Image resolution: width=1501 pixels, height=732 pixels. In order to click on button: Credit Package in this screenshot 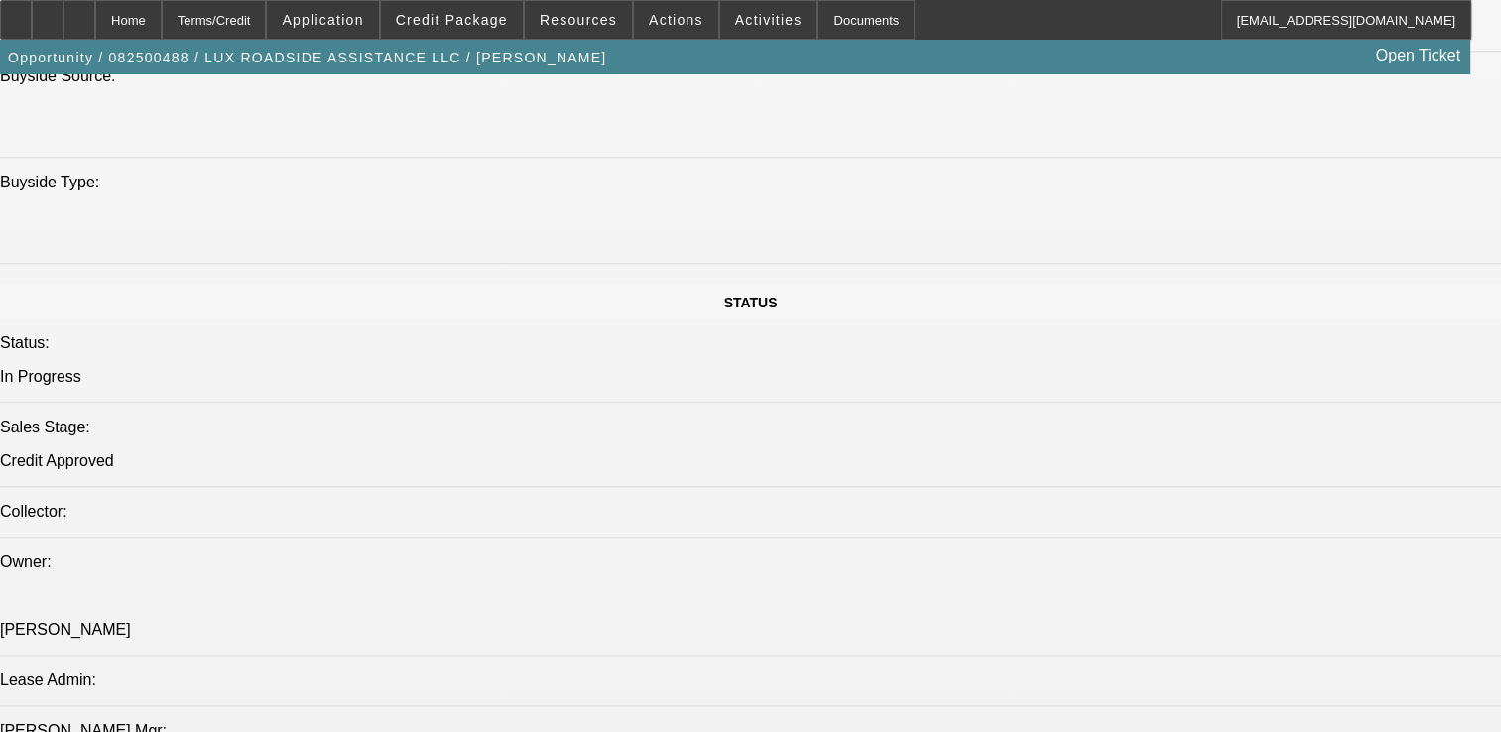, I will do `click(451, 20)`.